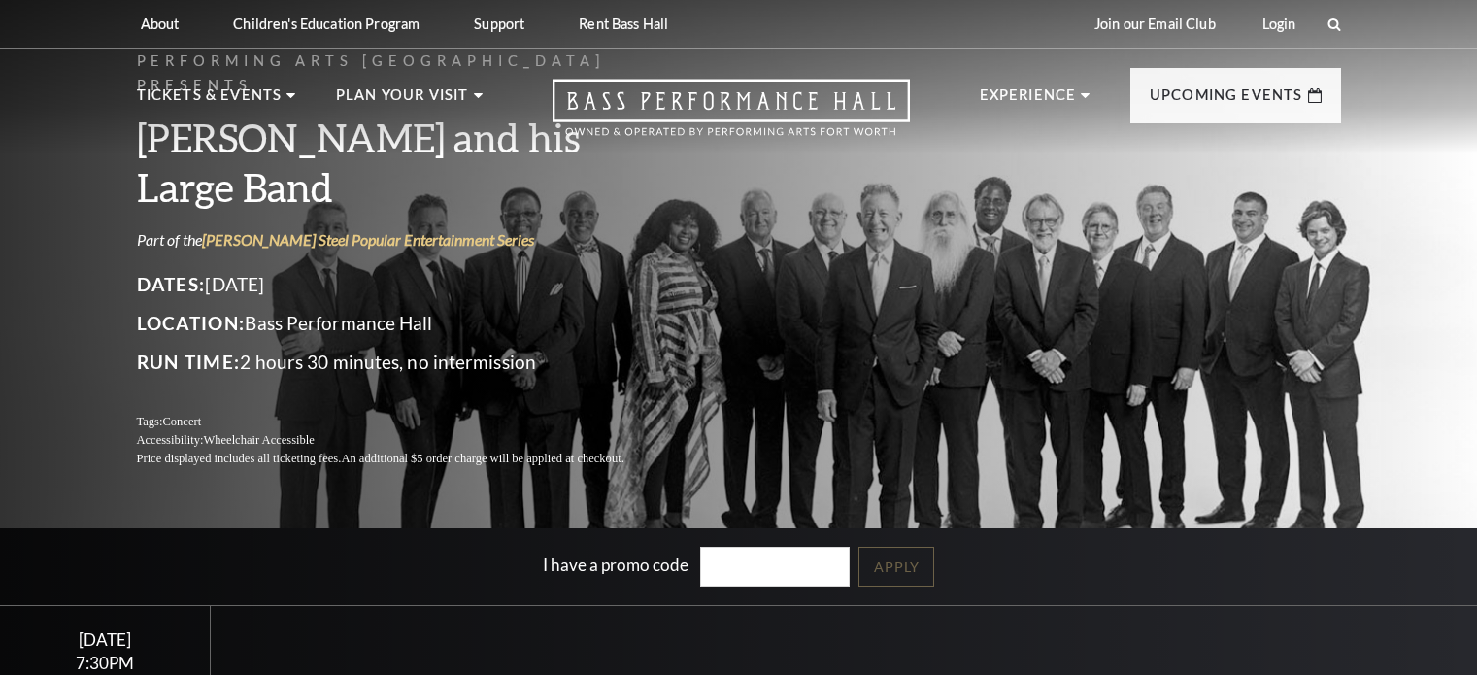 The height and width of the screenshot is (675, 1477). What do you see at coordinates (105, 662) in the screenshot?
I see `div: 7:30PM` at bounding box center [105, 662].